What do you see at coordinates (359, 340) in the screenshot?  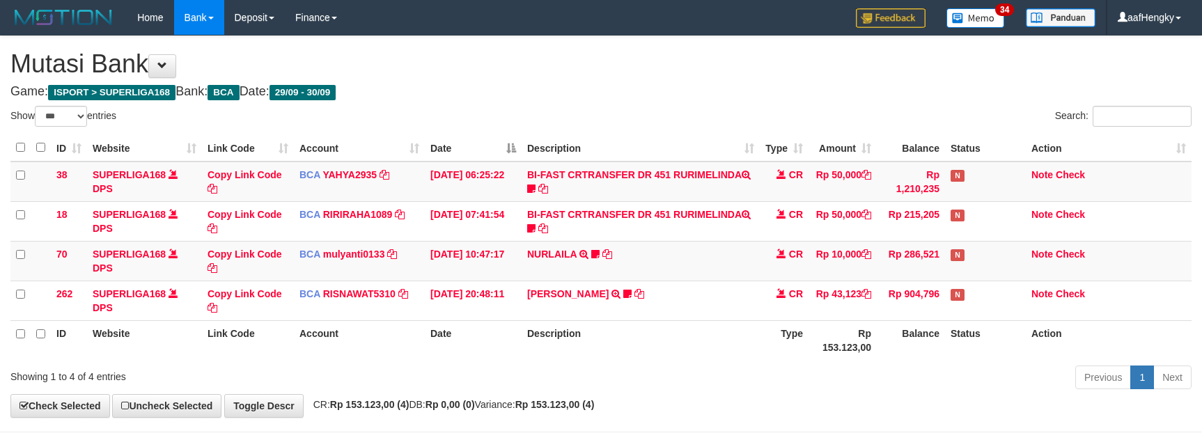 I see `th: Account` at bounding box center [359, 340].